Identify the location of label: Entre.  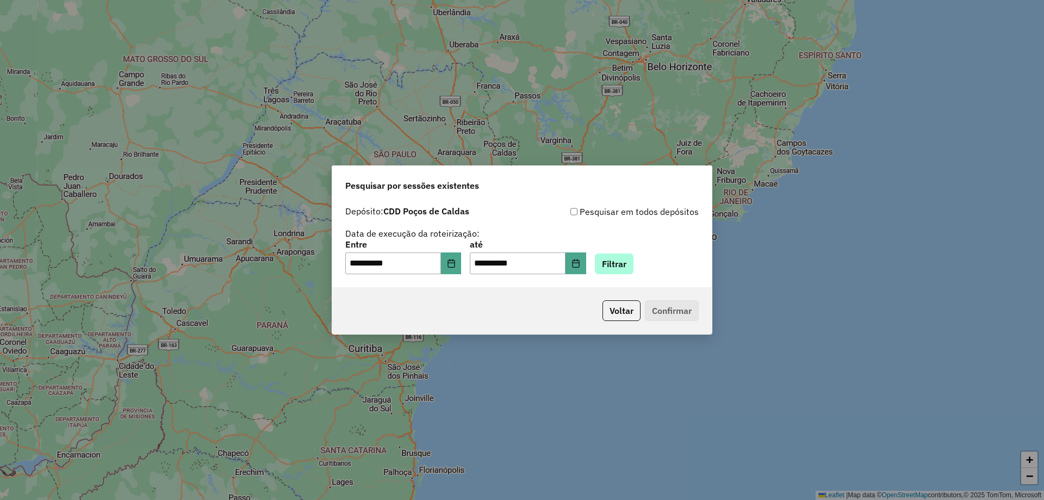
(403, 244).